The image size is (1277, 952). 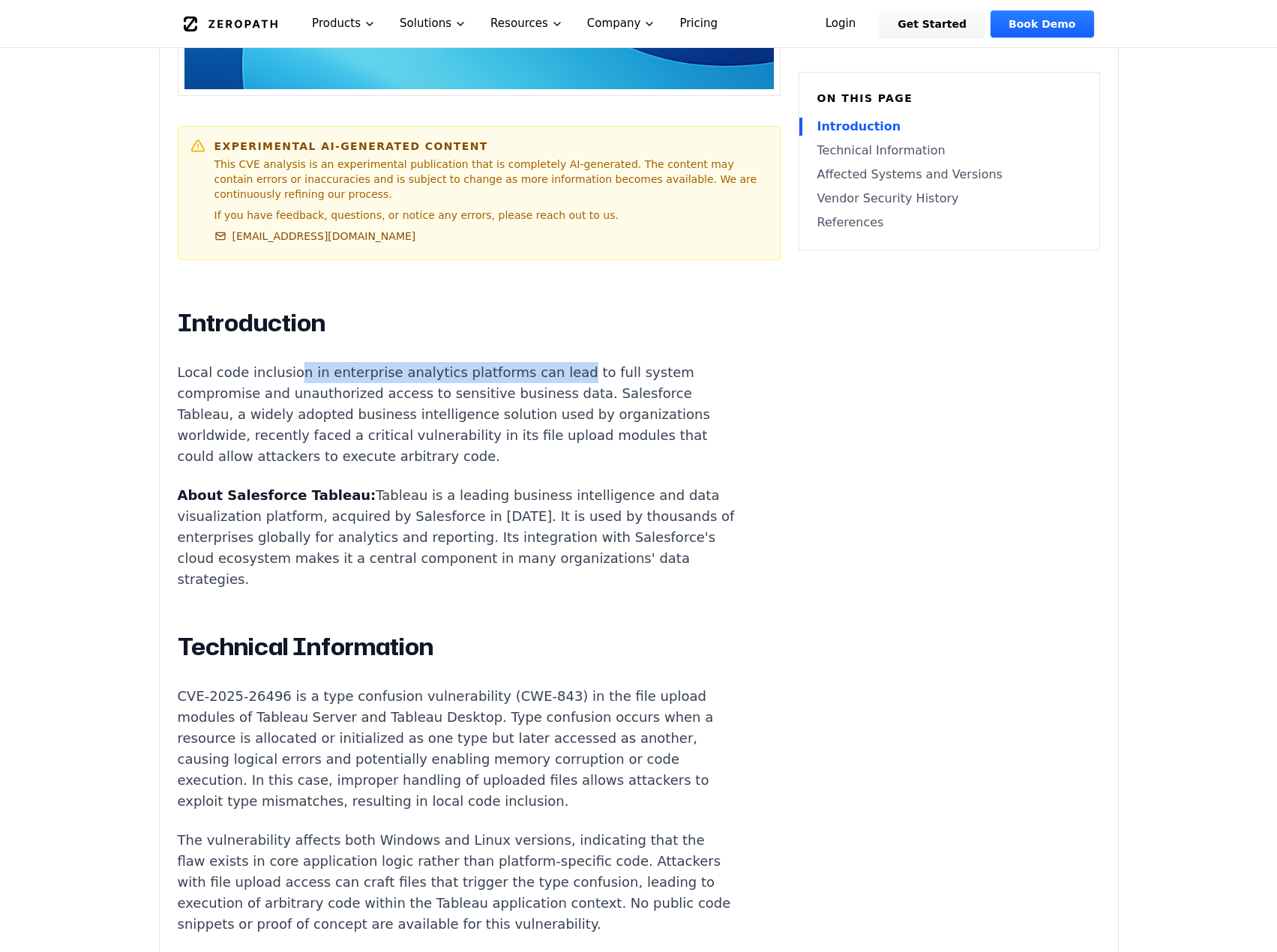 What do you see at coordinates (950, 98) in the screenshot?
I see `h6: On this page` at bounding box center [950, 98].